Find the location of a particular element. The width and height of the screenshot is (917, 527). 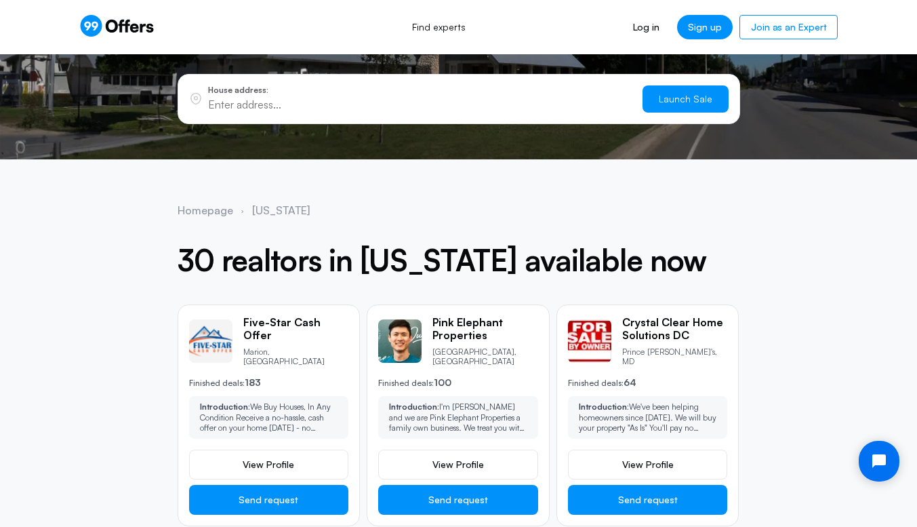

a: Find experts is located at coordinates (439, 27).